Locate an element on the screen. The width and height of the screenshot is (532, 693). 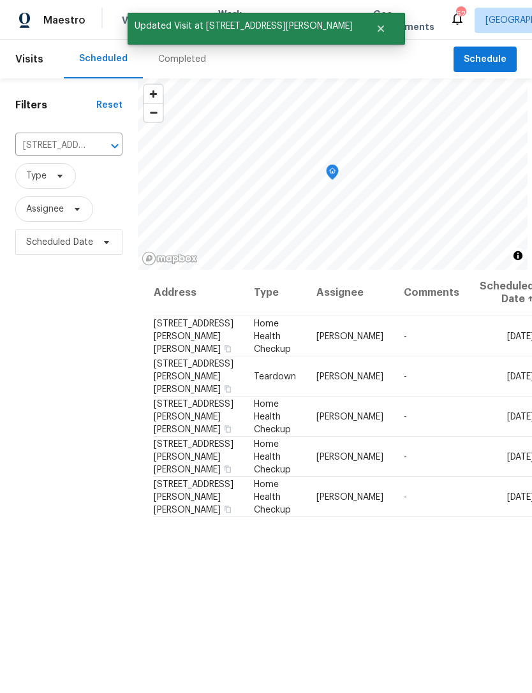
button: Toggle attribution is located at coordinates (518, 256).